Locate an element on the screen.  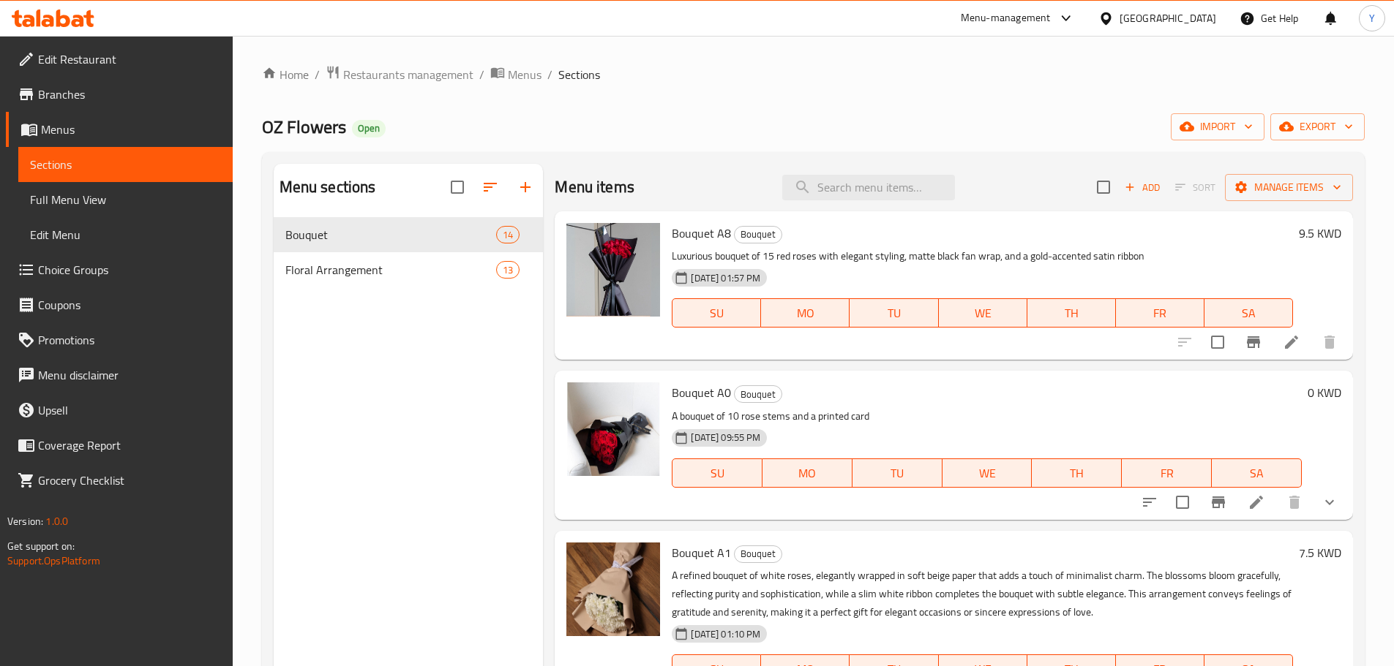
span: export is located at coordinates (1317, 127).